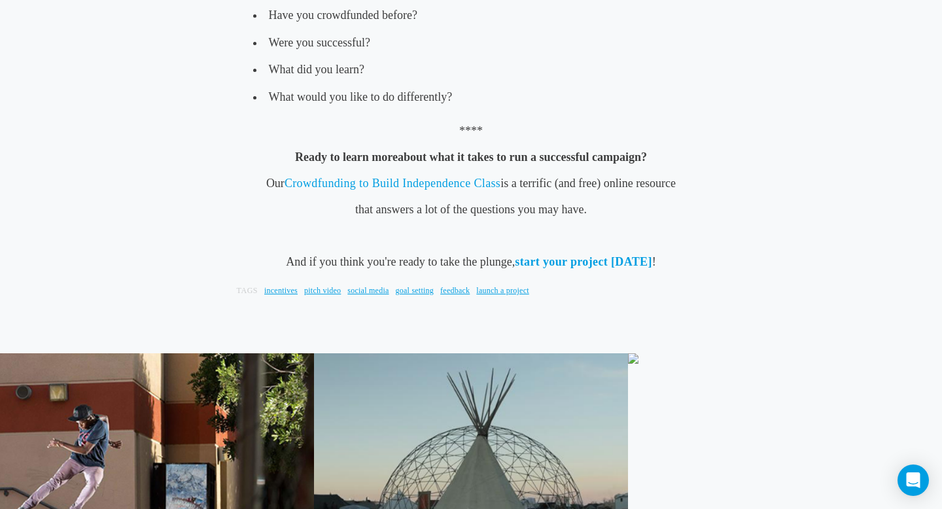 The height and width of the screenshot is (509, 942). Describe the element at coordinates (471, 262) in the screenshot. I see `span: And if you think you're ready to take the plunge, !` at that location.